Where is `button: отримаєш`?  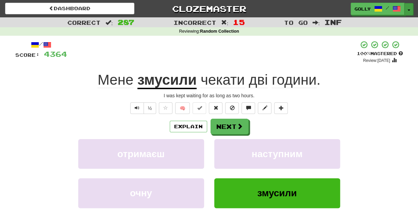
button: отримаєш is located at coordinates (141, 154).